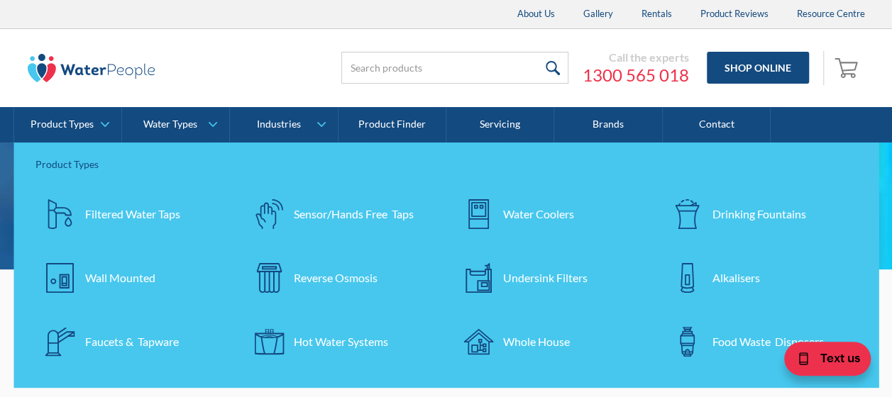  I want to click on a: Undersink Filters, so click(551, 278).